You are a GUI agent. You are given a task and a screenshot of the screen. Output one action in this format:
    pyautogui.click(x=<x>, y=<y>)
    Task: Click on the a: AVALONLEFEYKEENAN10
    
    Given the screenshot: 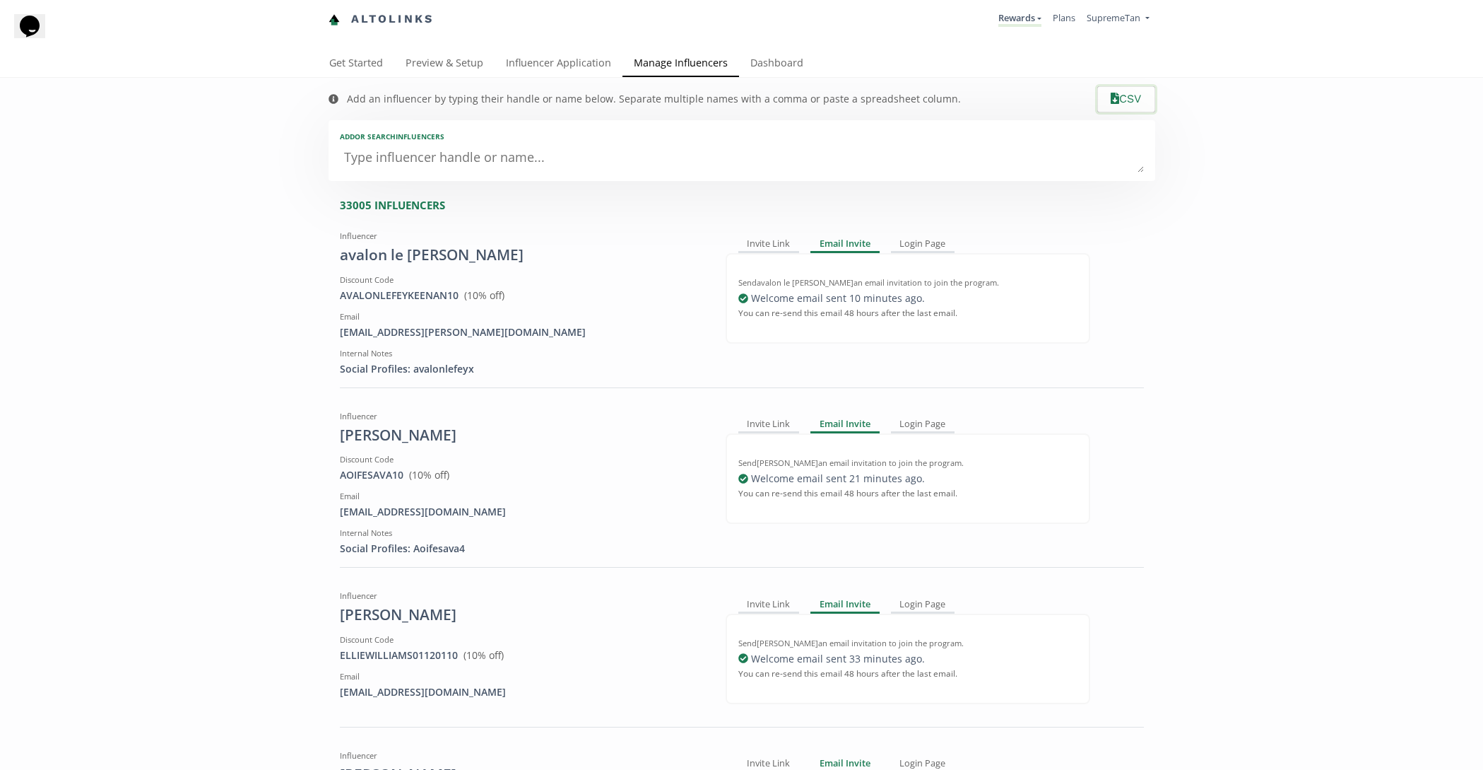 What is the action you would take?
    pyautogui.click(x=399, y=295)
    